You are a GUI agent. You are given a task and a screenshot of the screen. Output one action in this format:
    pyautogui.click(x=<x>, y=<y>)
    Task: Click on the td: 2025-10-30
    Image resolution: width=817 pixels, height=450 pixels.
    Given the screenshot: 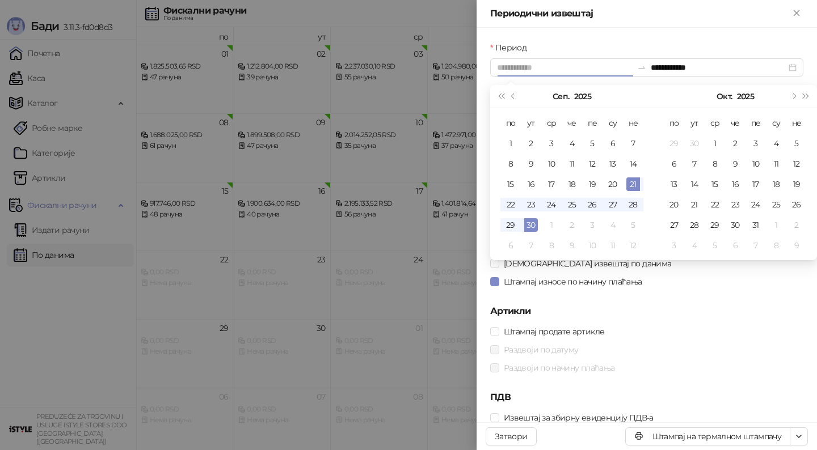 What is the action you would take?
    pyautogui.click(x=735, y=225)
    